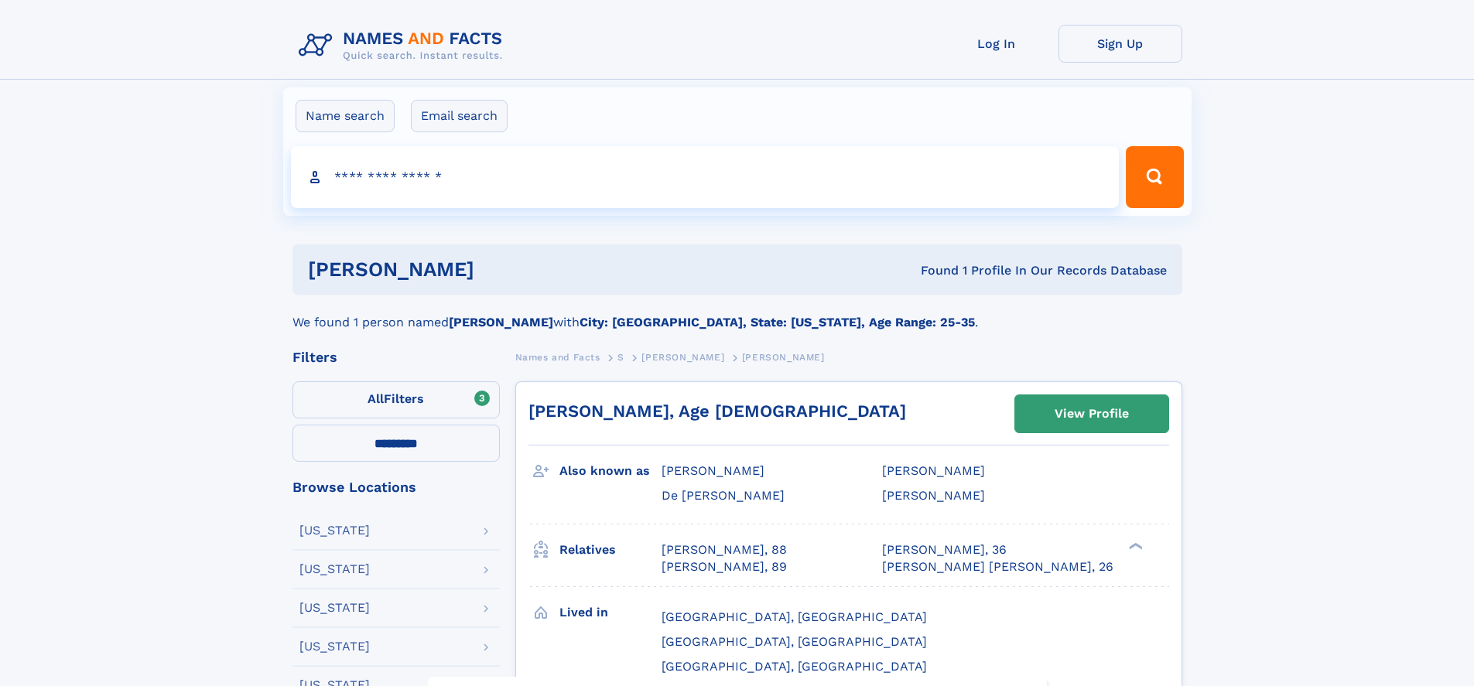 This screenshot has height=686, width=1474. What do you see at coordinates (375, 399) in the screenshot?
I see `span: All` at bounding box center [375, 399].